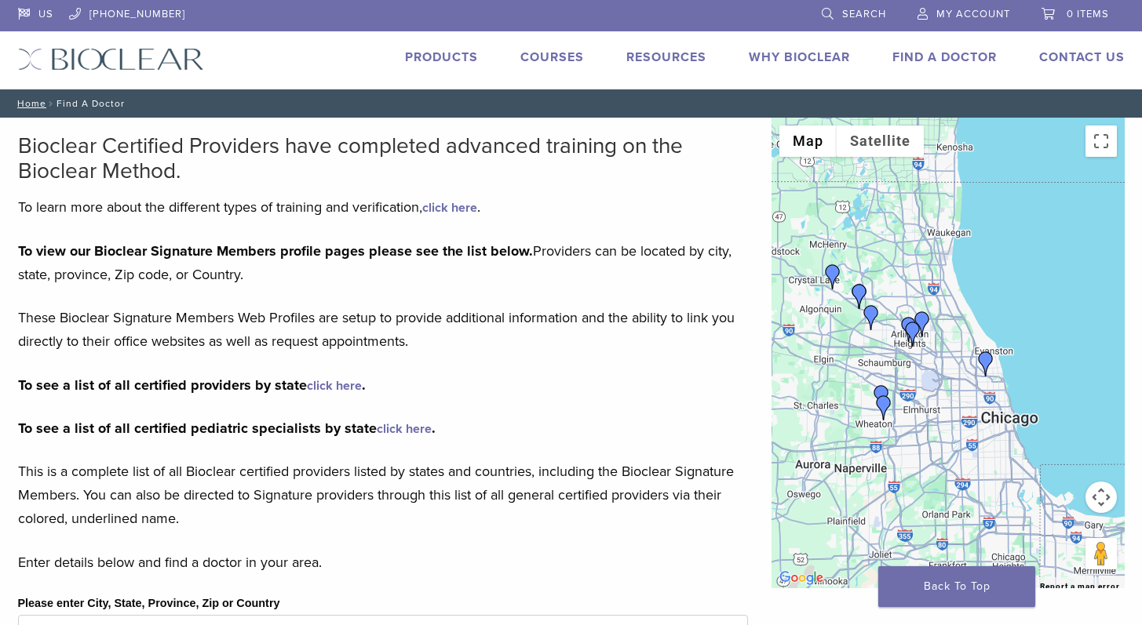 This screenshot has height=625, width=1142. What do you see at coordinates (383, 495) in the screenshot?
I see `p: This is a complete list of all Bioclear certified providers listed by states and countries, inclu...` at bounding box center [383, 495].